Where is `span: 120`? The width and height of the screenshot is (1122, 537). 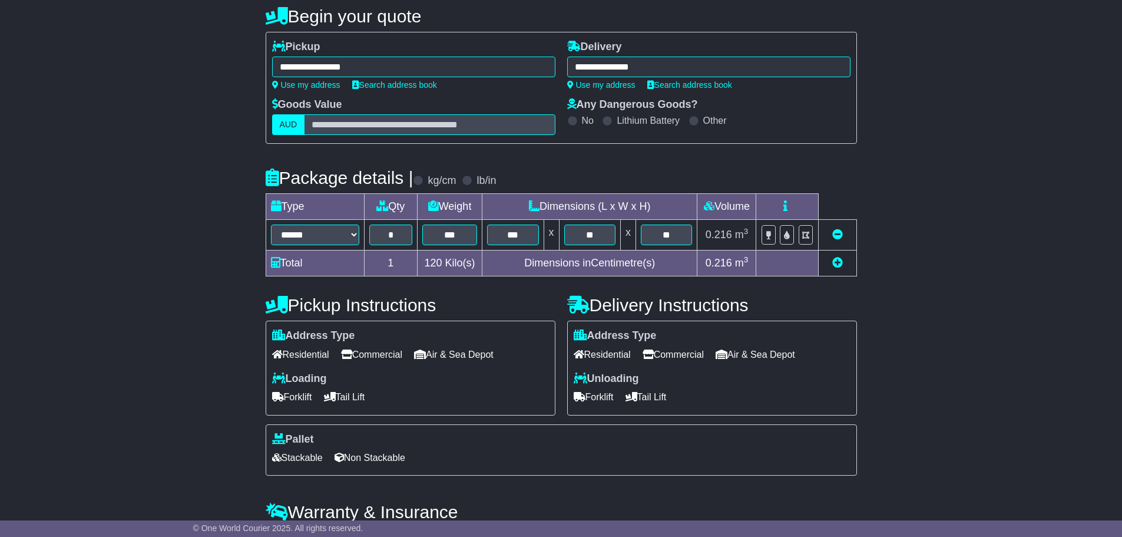 span: 120 is located at coordinates (433, 263).